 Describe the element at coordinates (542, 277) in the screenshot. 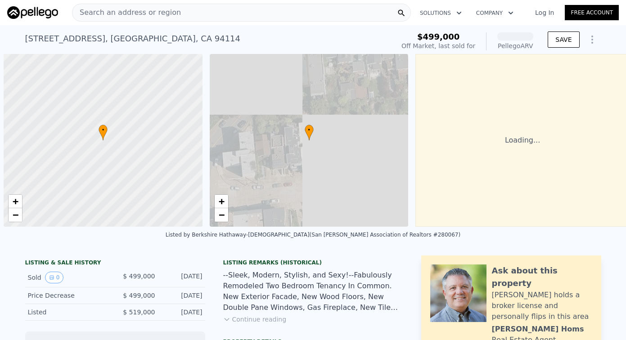

I see `div: Ask about this property` at that location.